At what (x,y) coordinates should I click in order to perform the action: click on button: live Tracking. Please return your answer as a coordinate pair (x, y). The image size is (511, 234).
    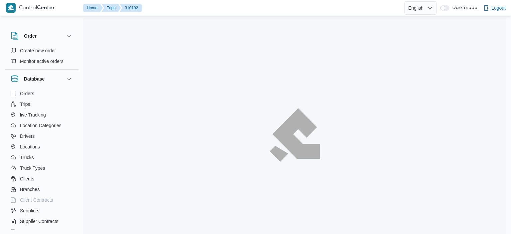
    Looking at the image, I should click on (42, 115).